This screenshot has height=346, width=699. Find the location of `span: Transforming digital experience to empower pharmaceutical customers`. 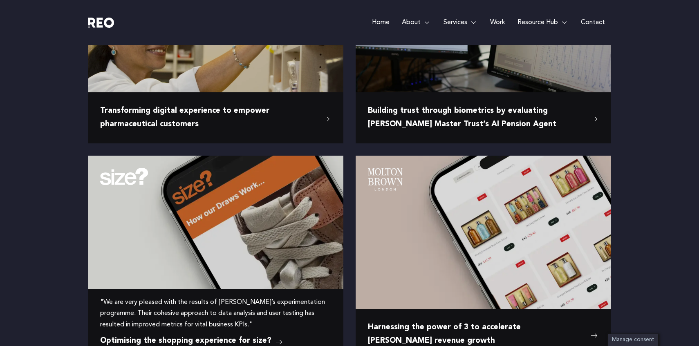

span: Transforming digital experience to empower pharmaceutical customers is located at coordinates (209, 118).